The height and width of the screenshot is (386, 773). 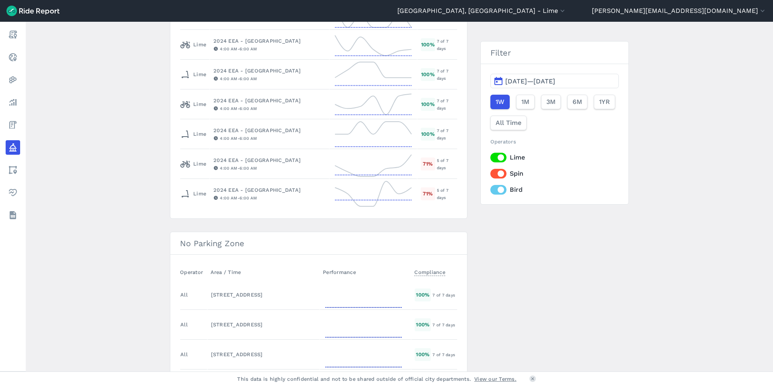 I want to click on a: Heatmaps, so click(x=13, y=80).